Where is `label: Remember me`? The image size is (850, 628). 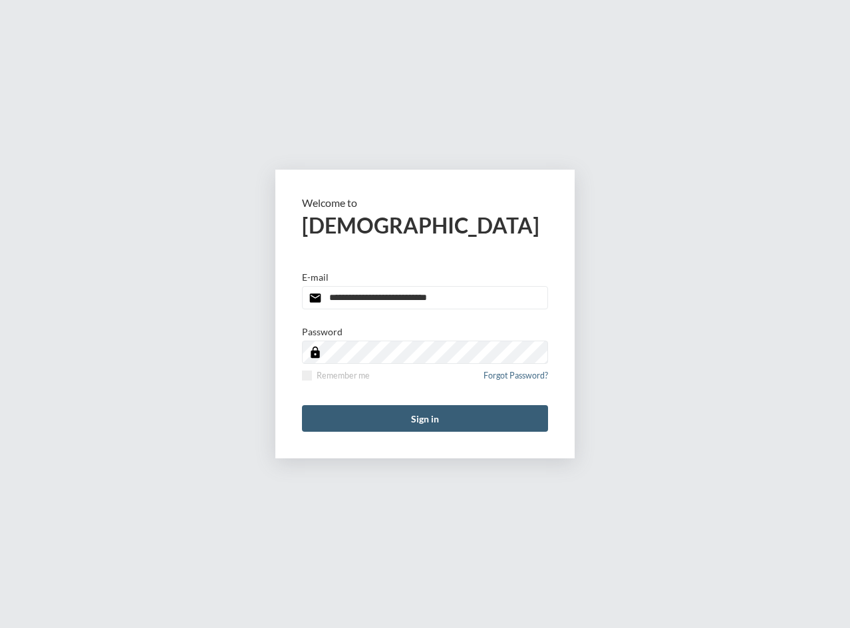
label: Remember me is located at coordinates (336, 375).